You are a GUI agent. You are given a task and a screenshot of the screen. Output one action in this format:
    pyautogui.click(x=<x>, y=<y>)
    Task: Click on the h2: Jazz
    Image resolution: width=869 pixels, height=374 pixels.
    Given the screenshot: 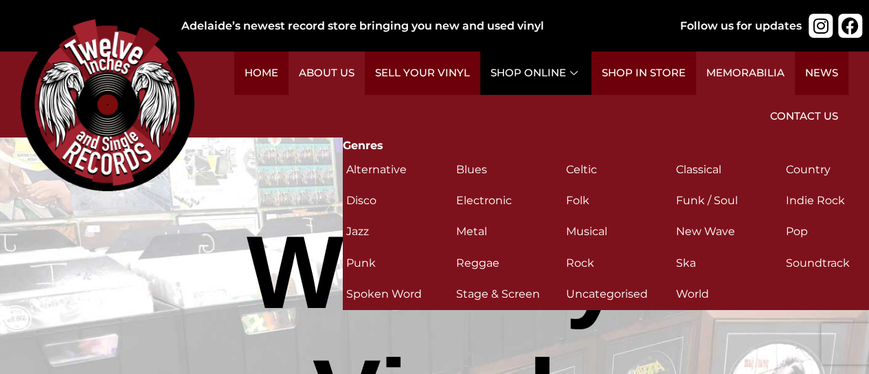 What is the action you would take?
    pyautogui.click(x=398, y=231)
    